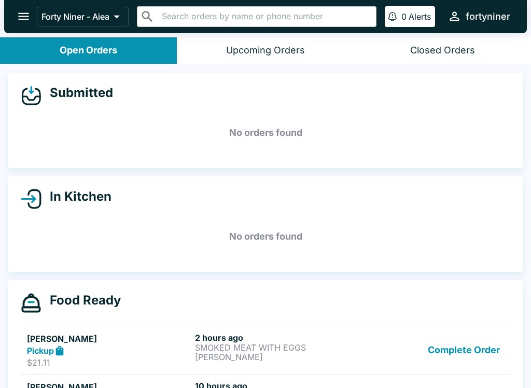 Image resolution: width=531 pixels, height=388 pixels. What do you see at coordinates (266, 50) in the screenshot?
I see `div: Upcoming Orders` at bounding box center [266, 50].